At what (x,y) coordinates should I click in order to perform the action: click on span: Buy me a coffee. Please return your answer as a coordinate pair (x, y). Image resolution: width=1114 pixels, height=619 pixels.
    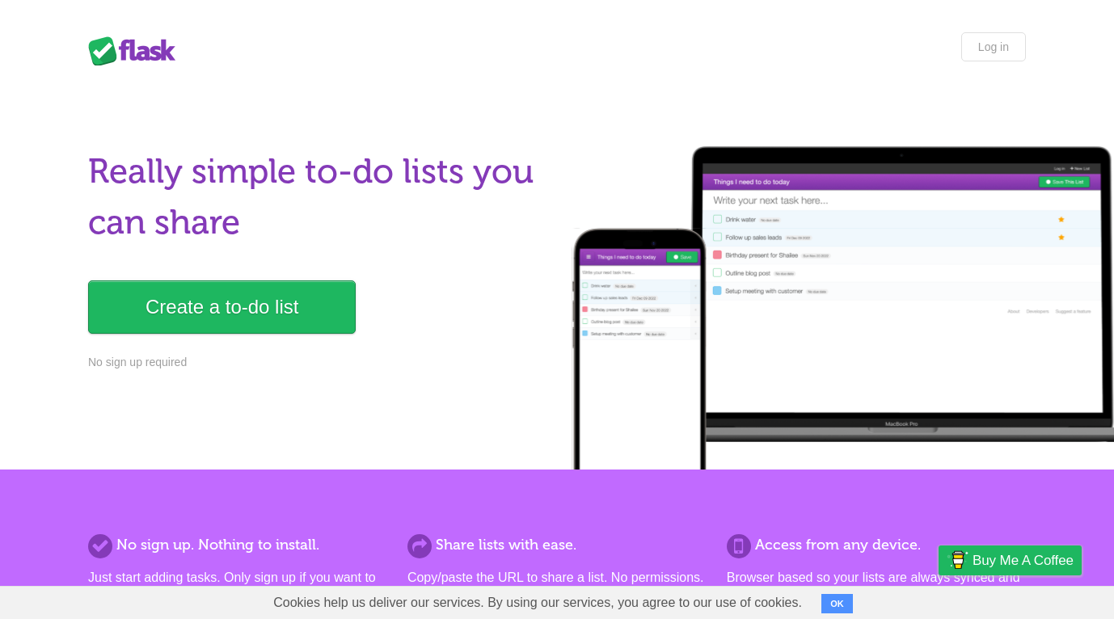
    Looking at the image, I should click on (1023, 560).